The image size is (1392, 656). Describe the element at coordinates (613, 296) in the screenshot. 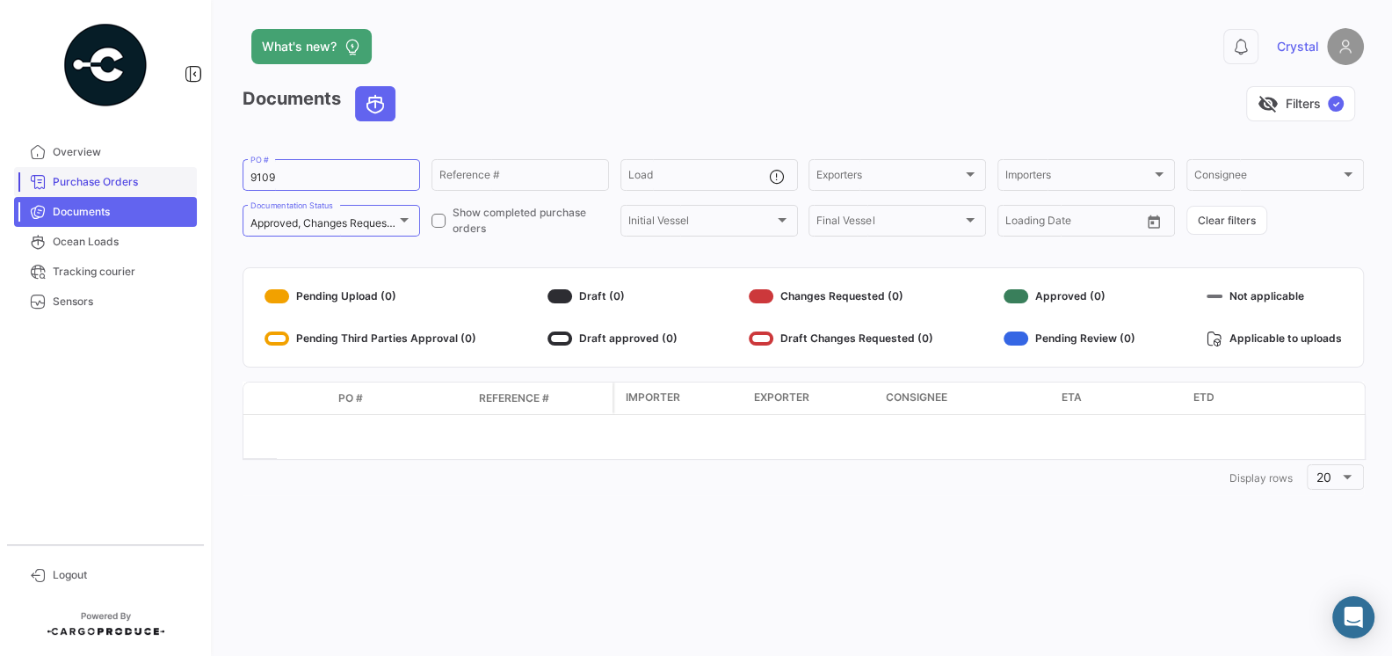

I see `div: Draft (0)` at that location.